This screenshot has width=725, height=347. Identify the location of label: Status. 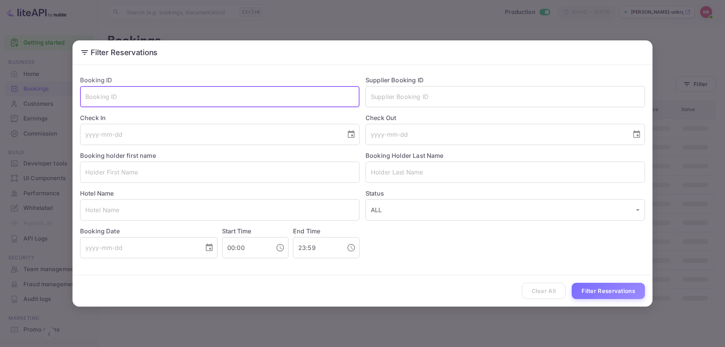
(505, 193).